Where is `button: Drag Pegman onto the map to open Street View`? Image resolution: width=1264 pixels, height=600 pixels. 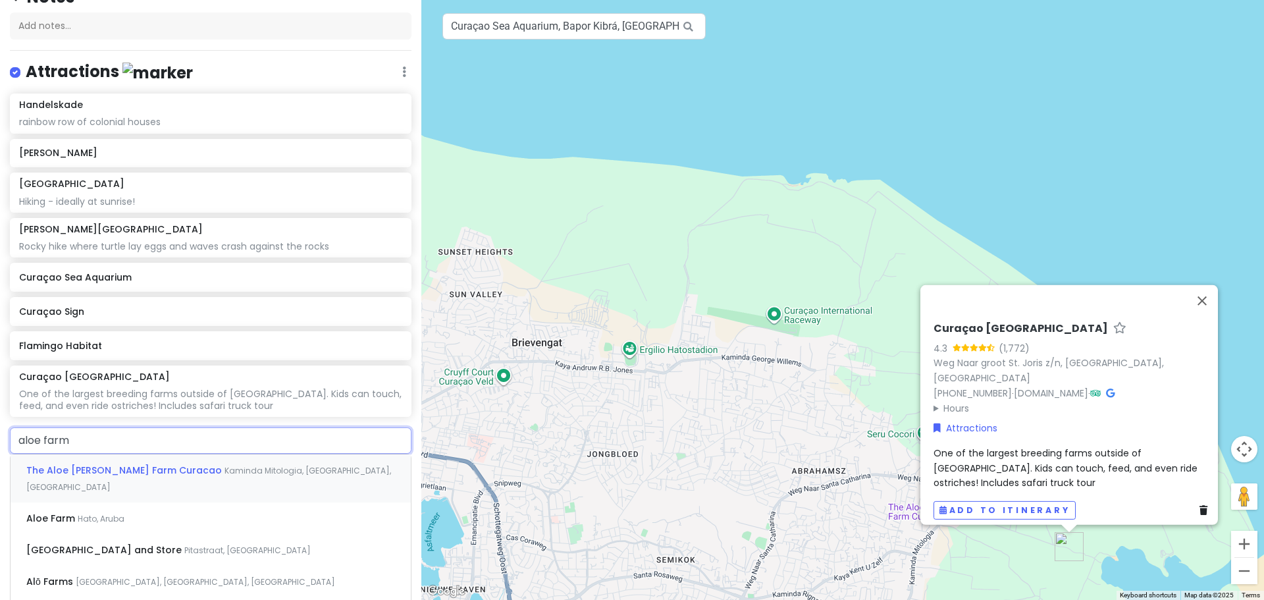 button: Drag Pegman onto the map to open Street View is located at coordinates (1244, 496).